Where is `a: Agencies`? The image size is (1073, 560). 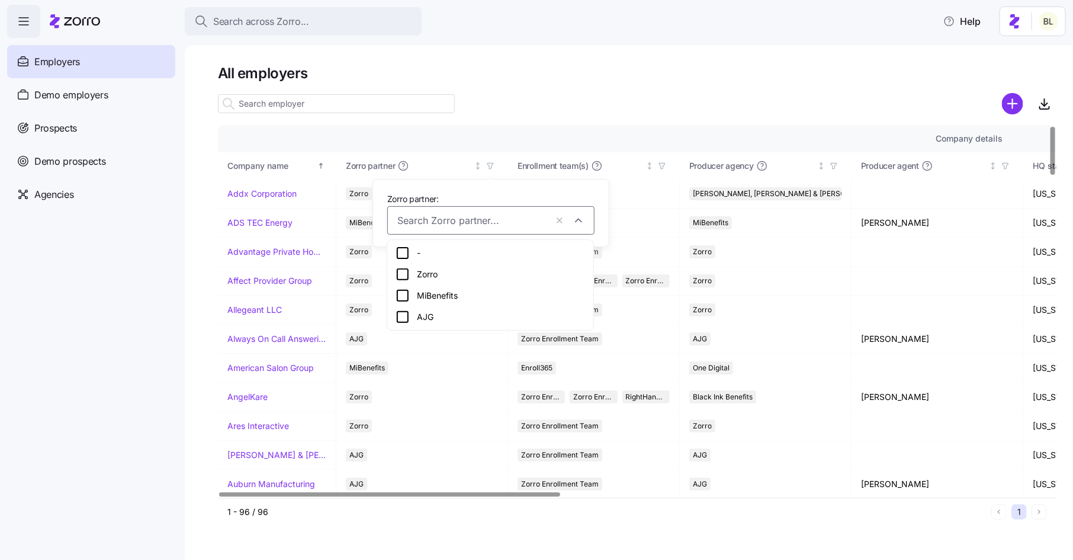
a: Agencies is located at coordinates (91, 194).